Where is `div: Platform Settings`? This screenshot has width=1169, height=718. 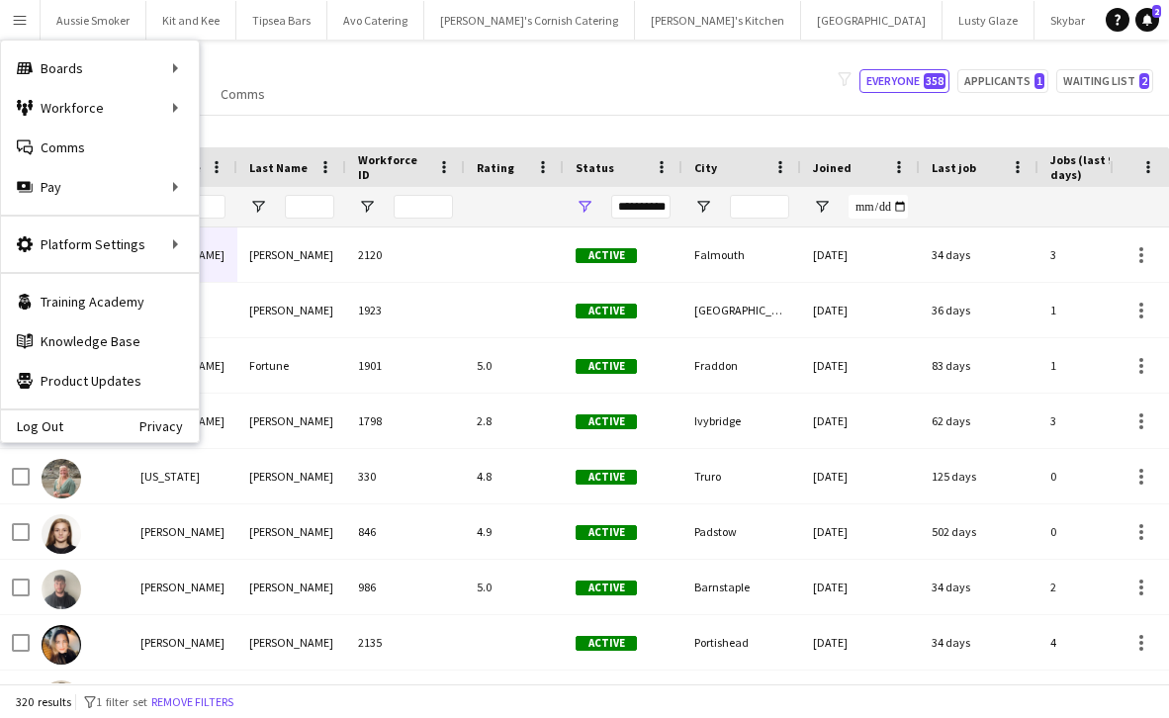 div: Platform Settings is located at coordinates (100, 244).